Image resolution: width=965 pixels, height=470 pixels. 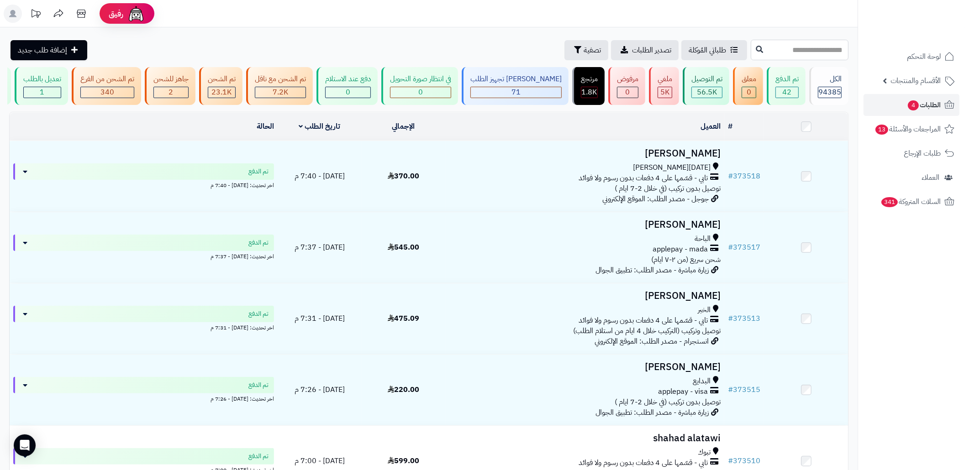 I want to click on span: شحن سريع (من ٢-٧ ايام), so click(x=686, y=260).